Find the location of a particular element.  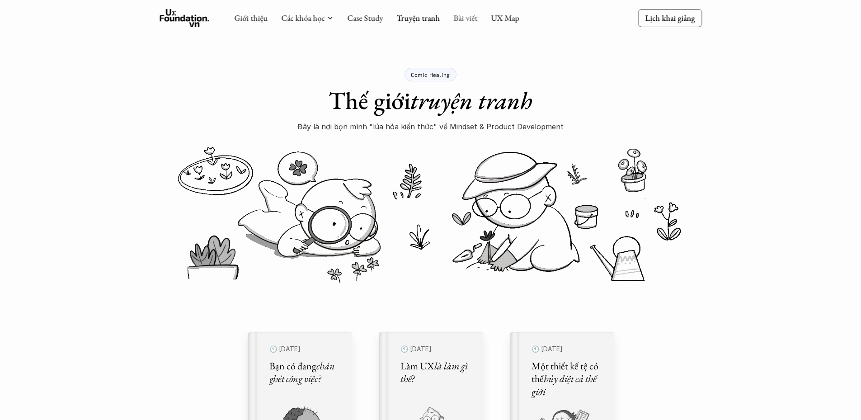

em: hủy diệt cả thế giới is located at coordinates (565, 385).